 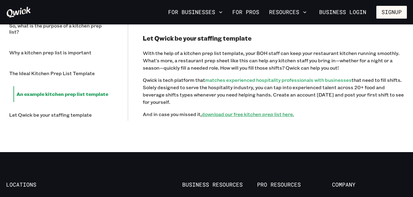 What do you see at coordinates (248, 114) in the screenshot?
I see `a: download our free kitchen prep list here.` at bounding box center [248, 114].